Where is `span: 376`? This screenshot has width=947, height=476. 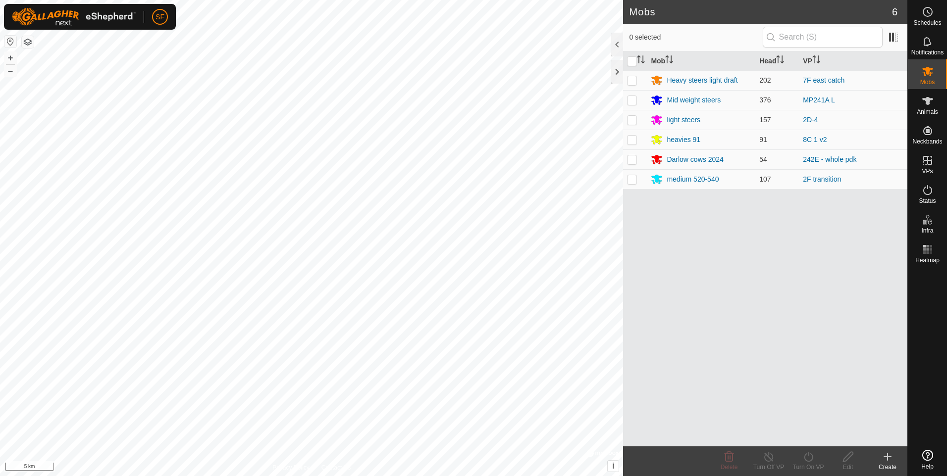
span: 376 is located at coordinates (765, 100).